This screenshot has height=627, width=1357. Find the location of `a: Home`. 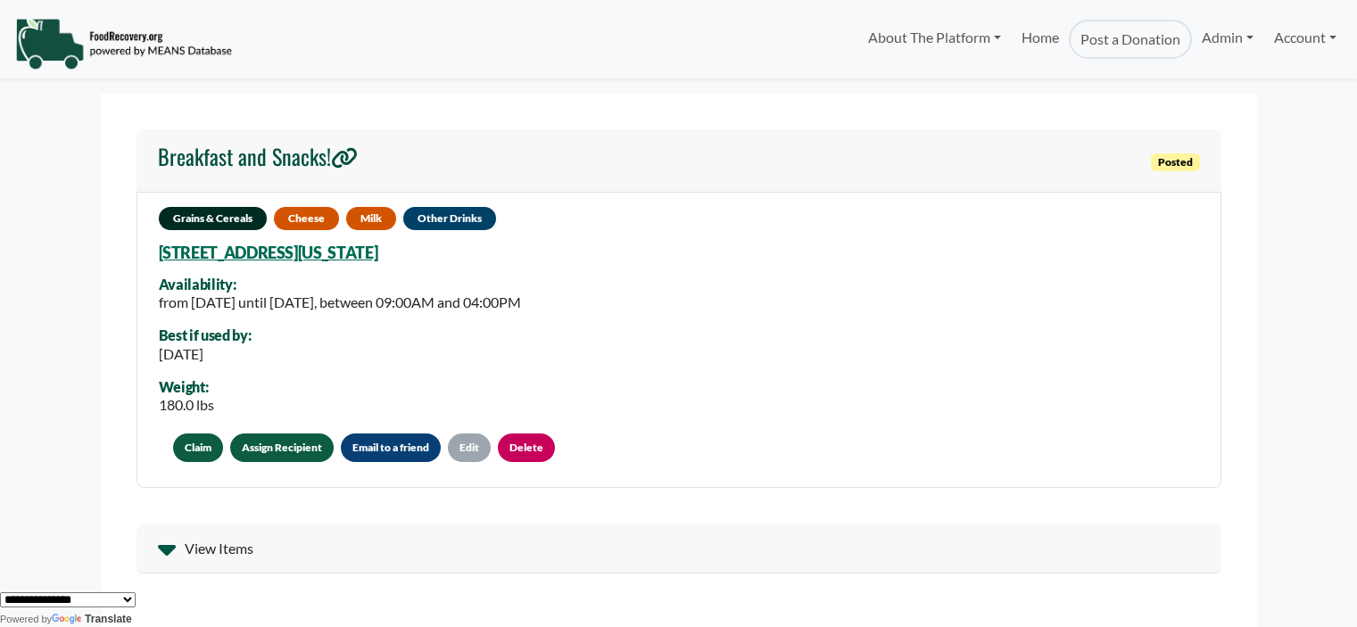

a: Home is located at coordinates (1040, 39).